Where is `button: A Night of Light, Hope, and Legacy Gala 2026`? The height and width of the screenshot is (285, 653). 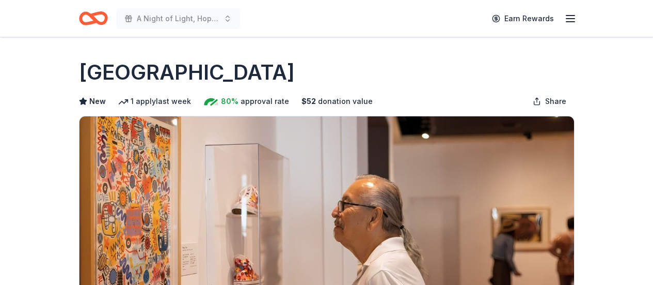
button: A Night of Light, Hope, and Legacy Gala 2026 is located at coordinates (178, 19).